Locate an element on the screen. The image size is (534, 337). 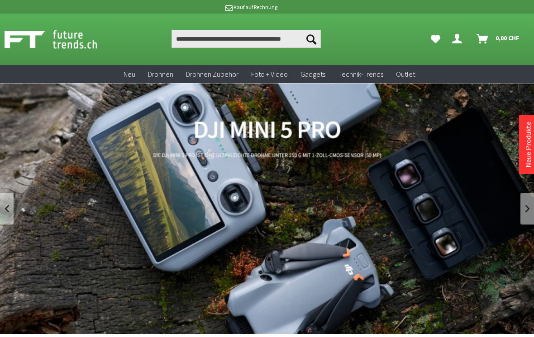
span: Drohnen is located at coordinates (161, 74).